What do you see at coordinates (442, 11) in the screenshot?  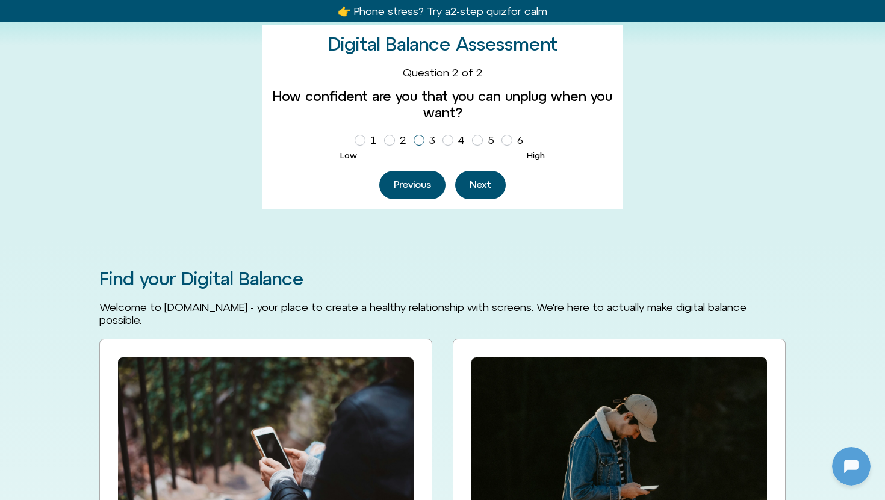 I see `a: 👉 Phone stress? Try a2-step quizfor calm` at bounding box center [442, 11].